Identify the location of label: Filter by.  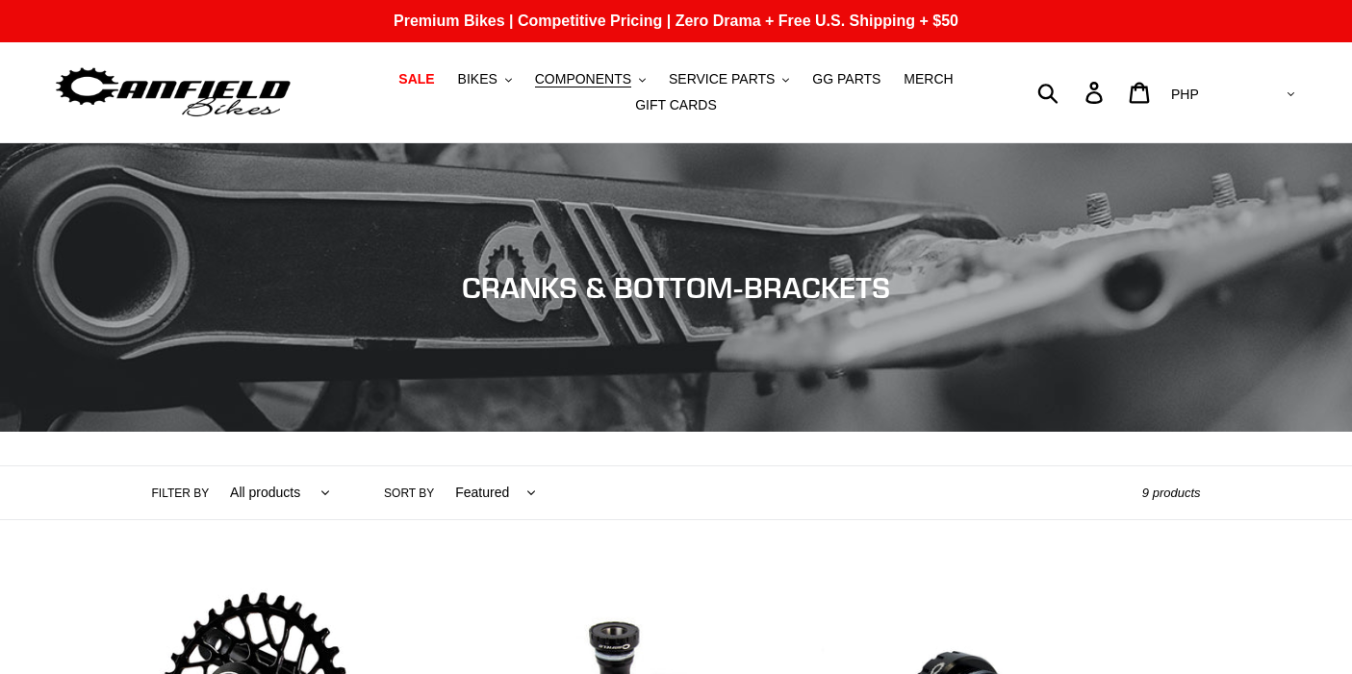
(181, 494).